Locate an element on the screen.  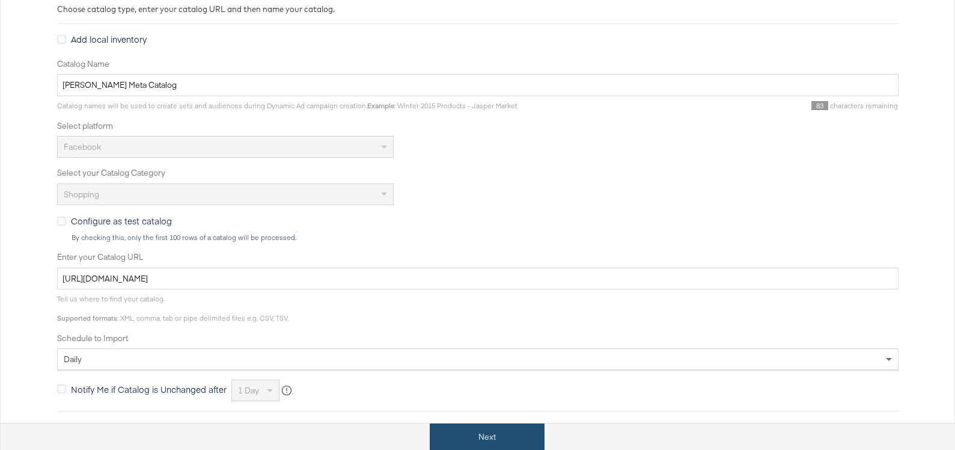
span: Tell us where to find your catalog. : XML, comma, tab or pipe delimited files e.g. CSV, TSV. is located at coordinates (173, 308).